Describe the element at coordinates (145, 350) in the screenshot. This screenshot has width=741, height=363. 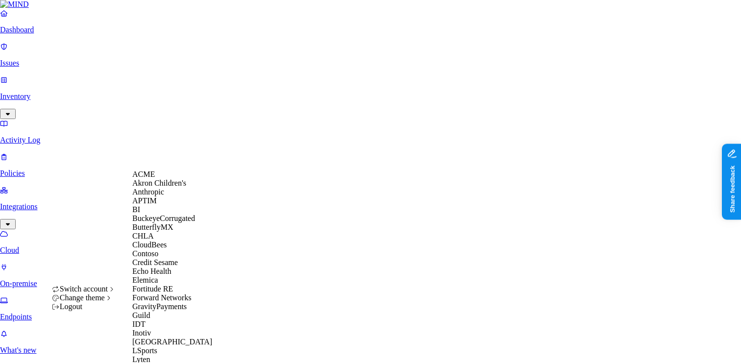
I see `span: LSports` at that location.